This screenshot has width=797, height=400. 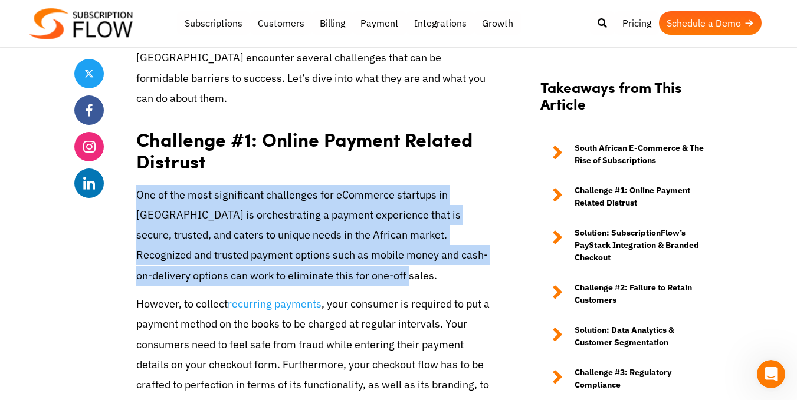 What do you see at coordinates (626, 102) in the screenshot?
I see `h2: Takeaways from This Article` at bounding box center [626, 102].